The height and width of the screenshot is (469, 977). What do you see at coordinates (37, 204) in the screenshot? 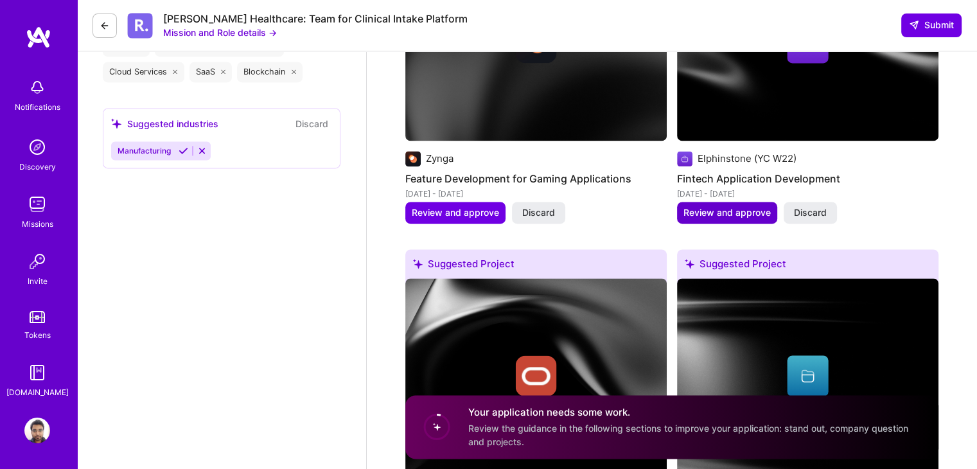
I see `img: teamwork` at bounding box center [37, 204].